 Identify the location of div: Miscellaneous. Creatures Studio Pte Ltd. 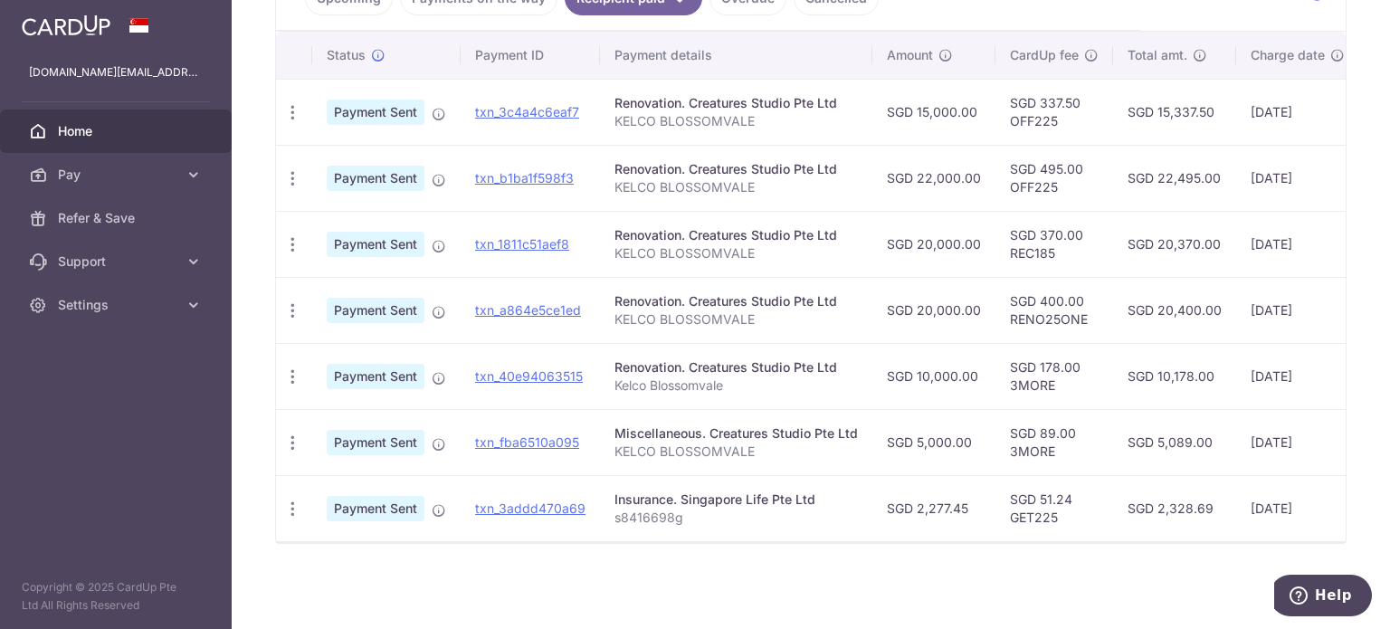
(736, 433).